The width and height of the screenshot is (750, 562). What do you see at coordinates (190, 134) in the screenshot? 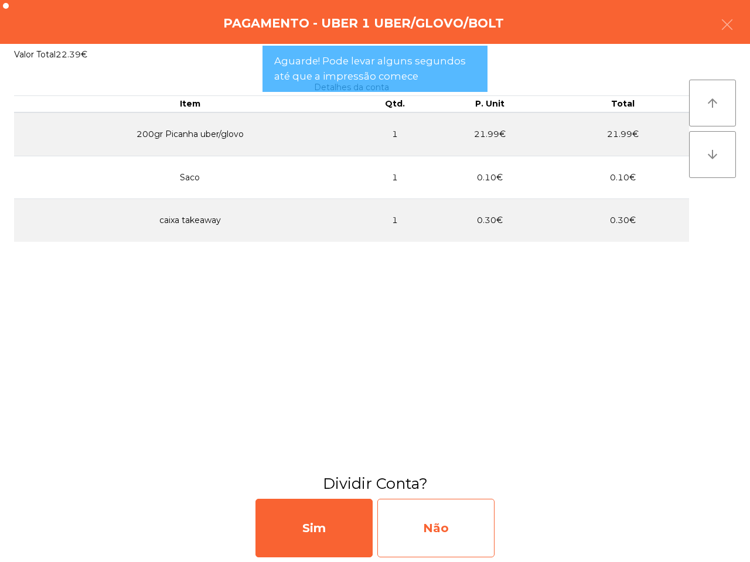
I see `td: 200gr Picanha uber/glovo` at bounding box center [190, 134].